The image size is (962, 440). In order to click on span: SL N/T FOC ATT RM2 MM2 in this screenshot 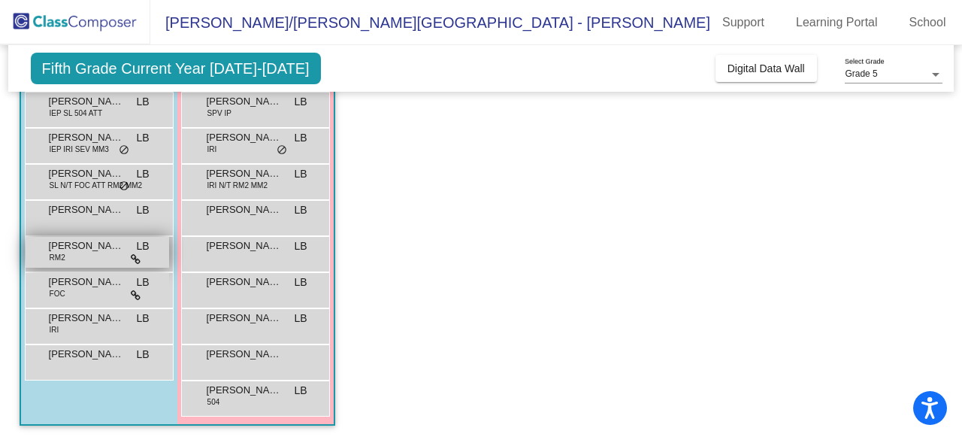, I will do `click(96, 185)`.